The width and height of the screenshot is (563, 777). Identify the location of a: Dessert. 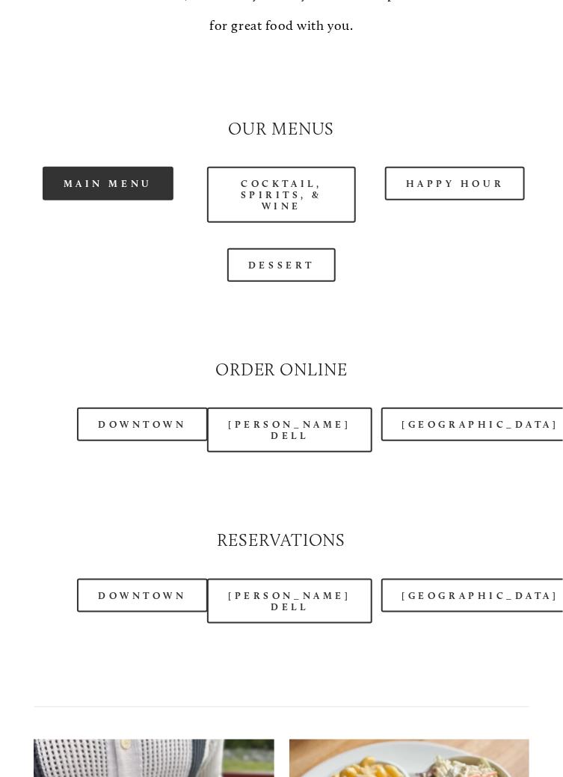
(281, 265).